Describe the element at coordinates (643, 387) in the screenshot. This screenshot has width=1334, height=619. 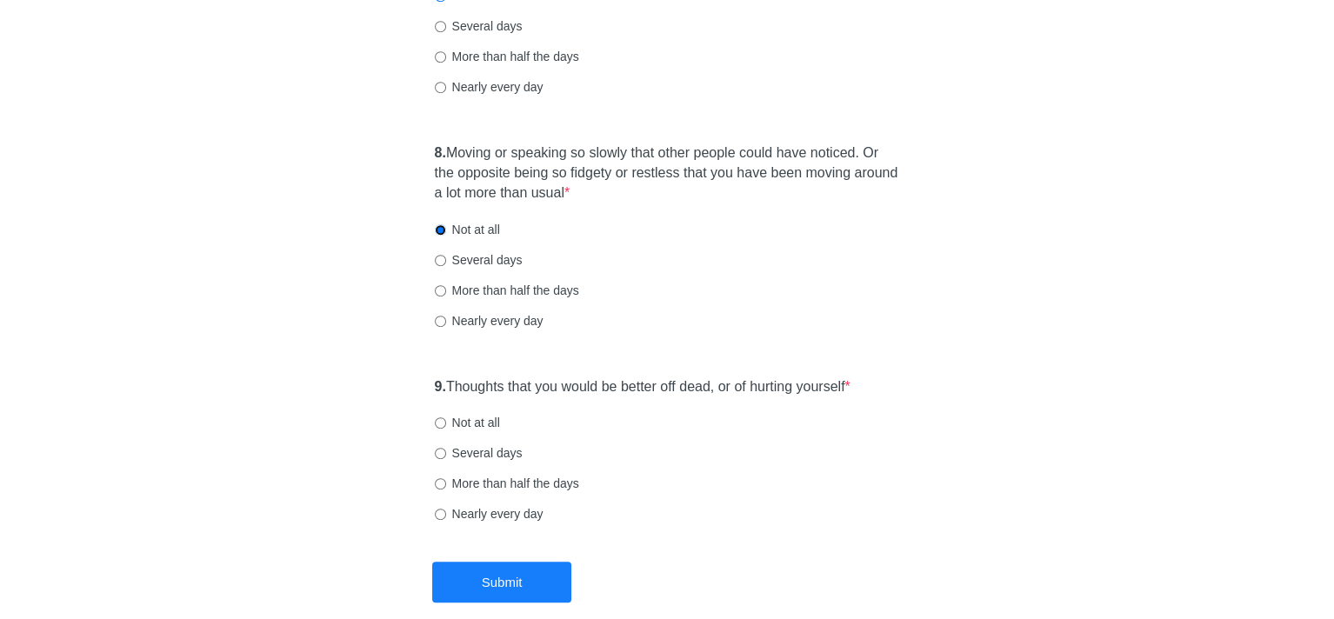
I see `label: Thoughts that you would be better off dead, or of hurting yourself` at that location.